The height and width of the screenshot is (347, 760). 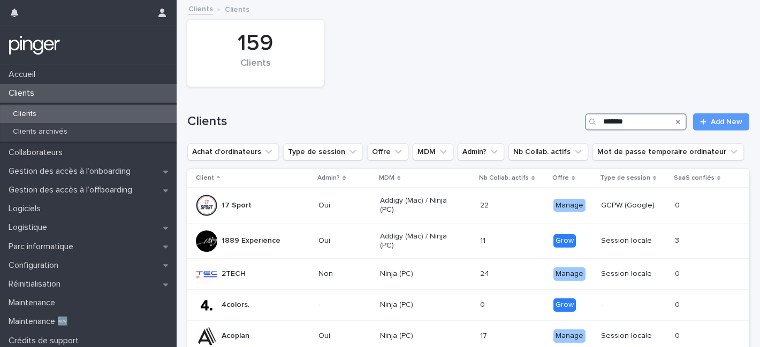 I want to click on button: Type de session, so click(x=323, y=152).